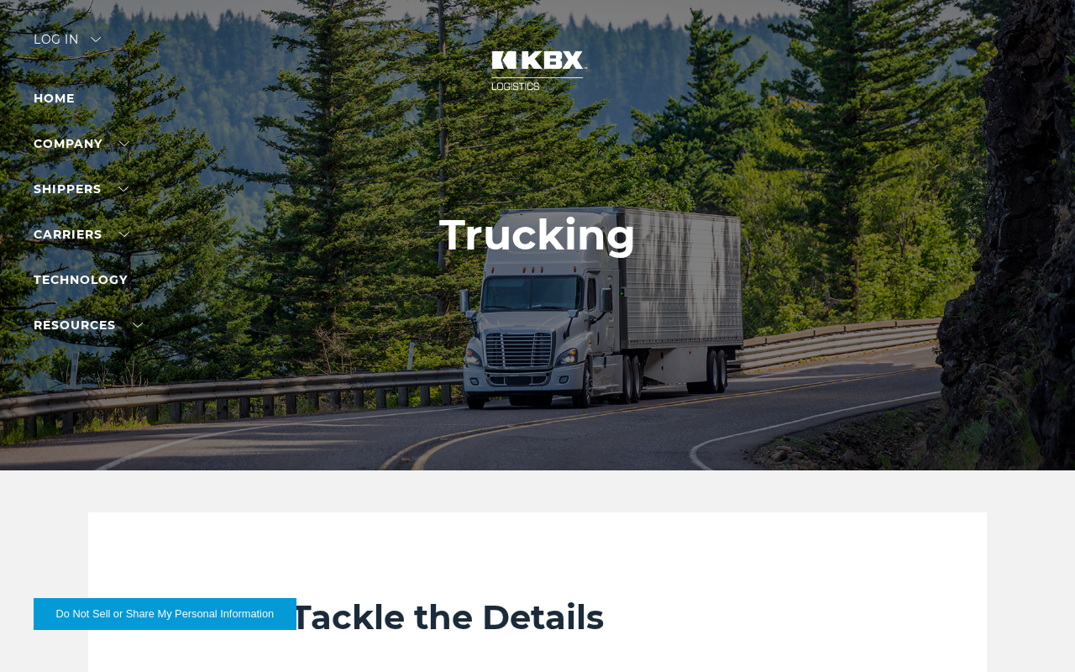 The height and width of the screenshot is (672, 1075). Describe the element at coordinates (537, 71) in the screenshot. I see `img: kbx logo` at that location.